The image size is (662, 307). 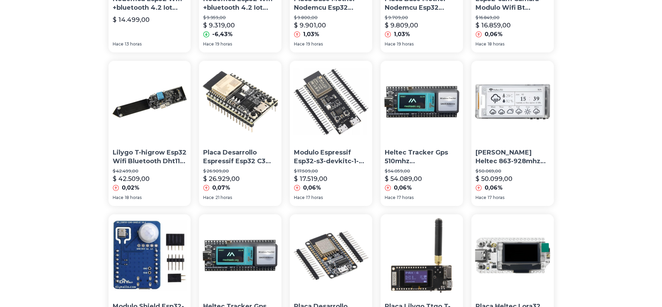 I want to click on p: $ 50.099,00, so click(x=494, y=179).